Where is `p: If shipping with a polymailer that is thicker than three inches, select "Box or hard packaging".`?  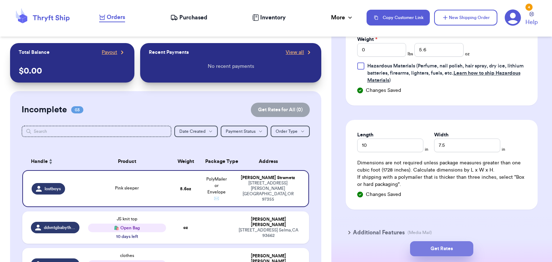
p: If shipping with a polymailer that is thicker than three inches, select "Box or hard packaging". is located at coordinates (442, 181).